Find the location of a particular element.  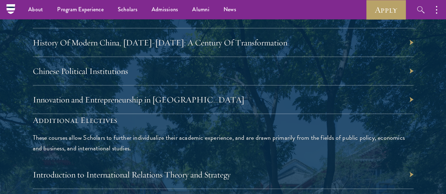

h5: Additional Electives is located at coordinates (223, 120).